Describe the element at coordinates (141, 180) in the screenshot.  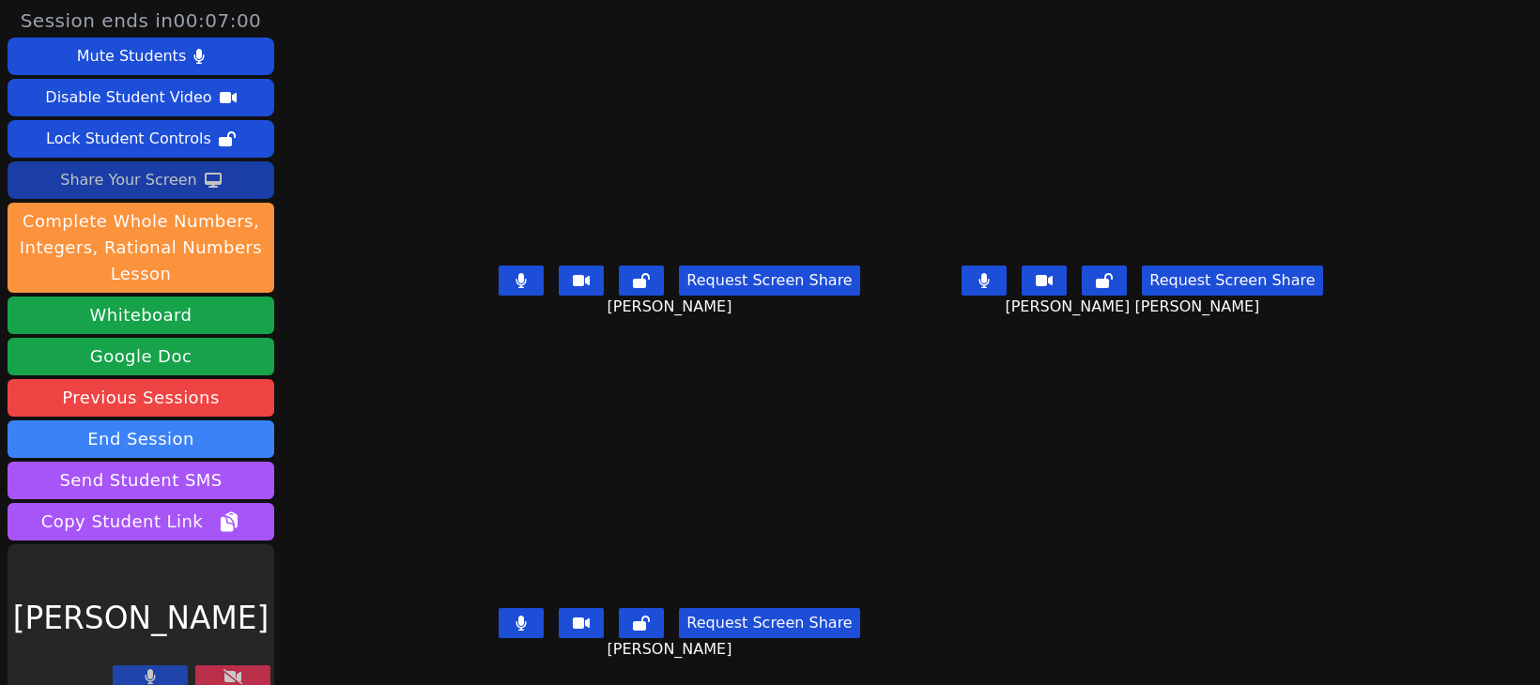
I see `button: Share Your Screen` at that location.